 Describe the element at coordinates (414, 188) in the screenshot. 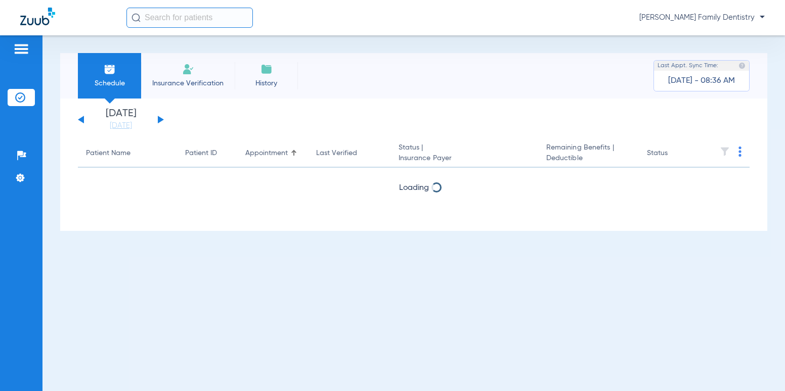

I see `span: Loading` at that location.